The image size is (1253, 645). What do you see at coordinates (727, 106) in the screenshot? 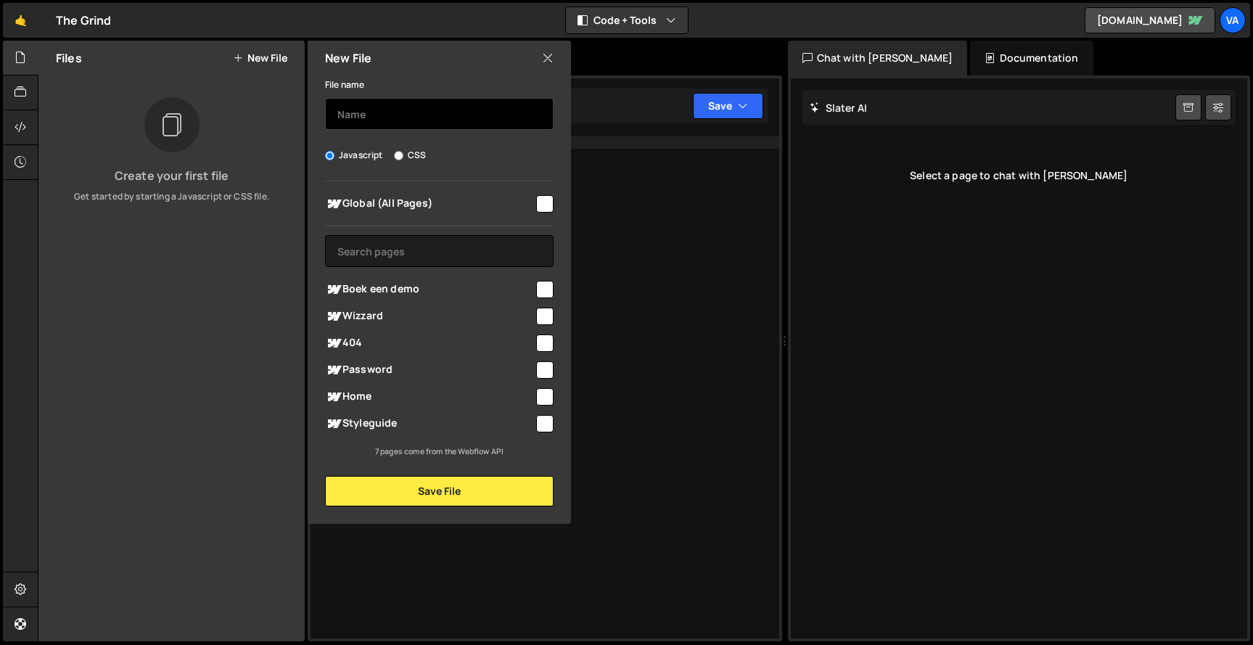
I see `button: Save` at bounding box center [727, 106].